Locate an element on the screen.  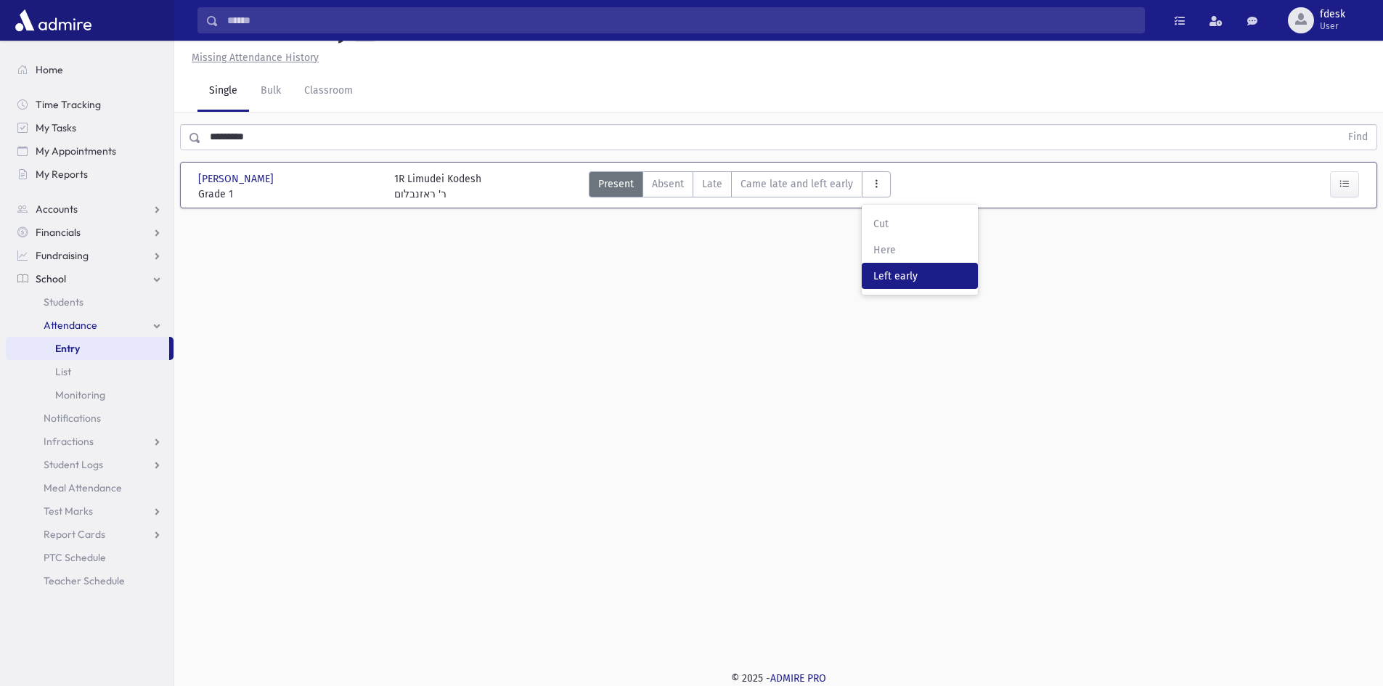
span: Time Tracking is located at coordinates (68, 105).